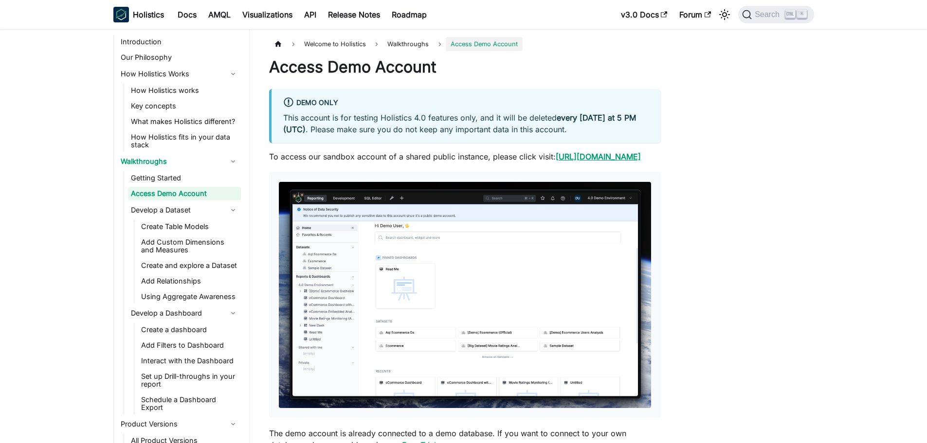 This screenshot has height=443, width=927. What do you see at coordinates (189, 346) in the screenshot?
I see `a: Add Filters to Dashboard` at bounding box center [189, 346].